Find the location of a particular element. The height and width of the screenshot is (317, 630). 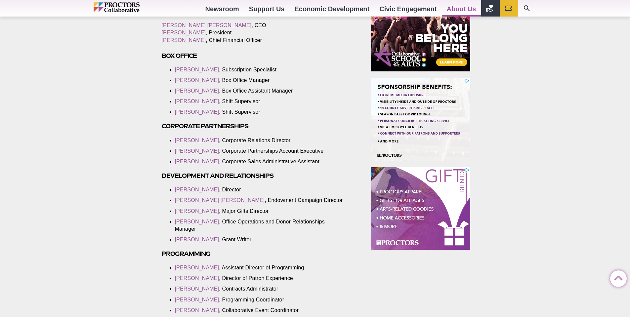

li: , Assistant Director of Programming is located at coordinates (261, 268).